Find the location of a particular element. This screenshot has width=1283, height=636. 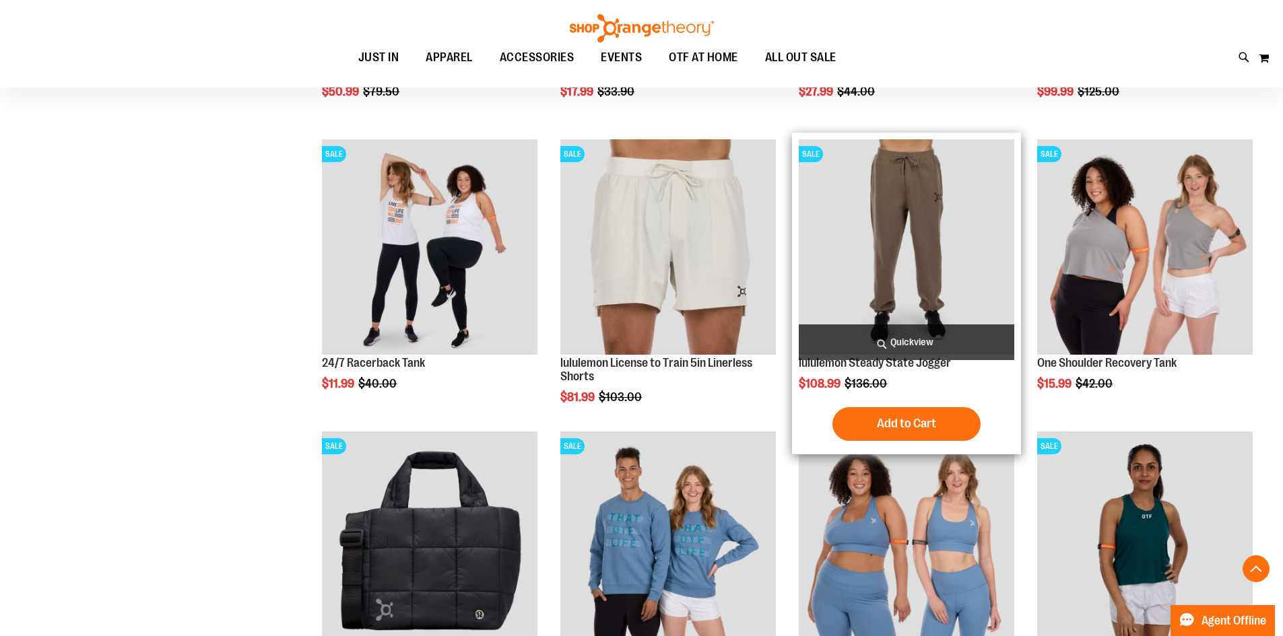

span: $108.99 is located at coordinates (820, 384).